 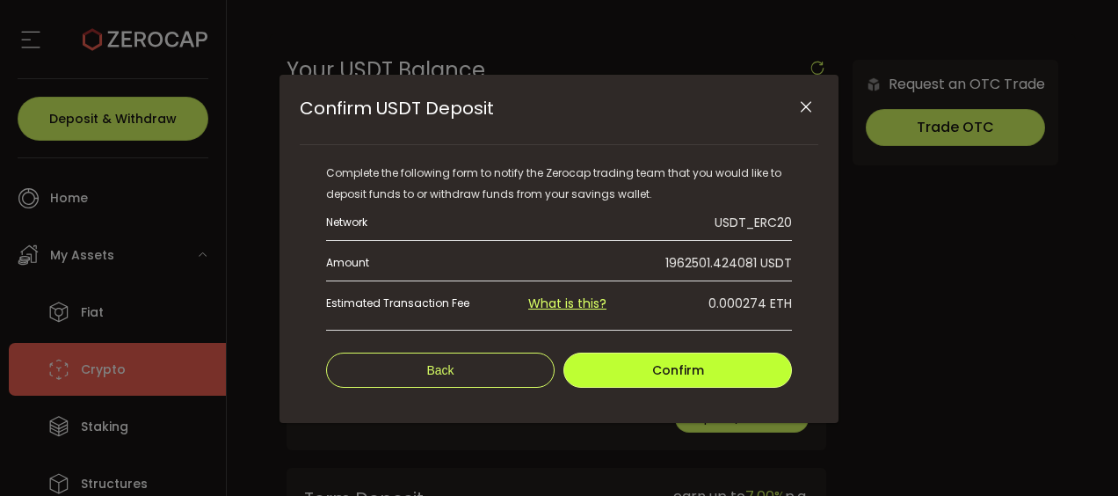 What do you see at coordinates (559, 184) in the screenshot?
I see `div: Complete the following form to notify the Zerocap trading team that you would like to deposit fun...` at bounding box center [559, 184].